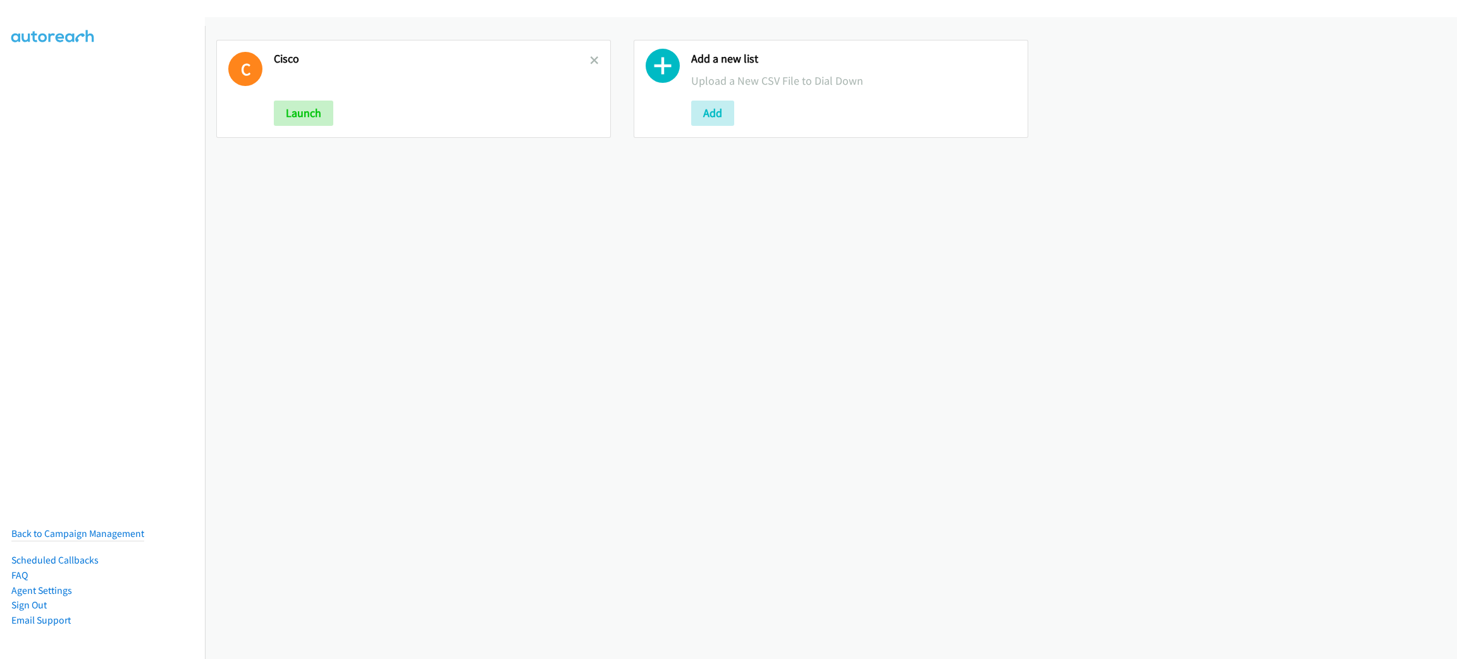  I want to click on h1: C, so click(245, 69).